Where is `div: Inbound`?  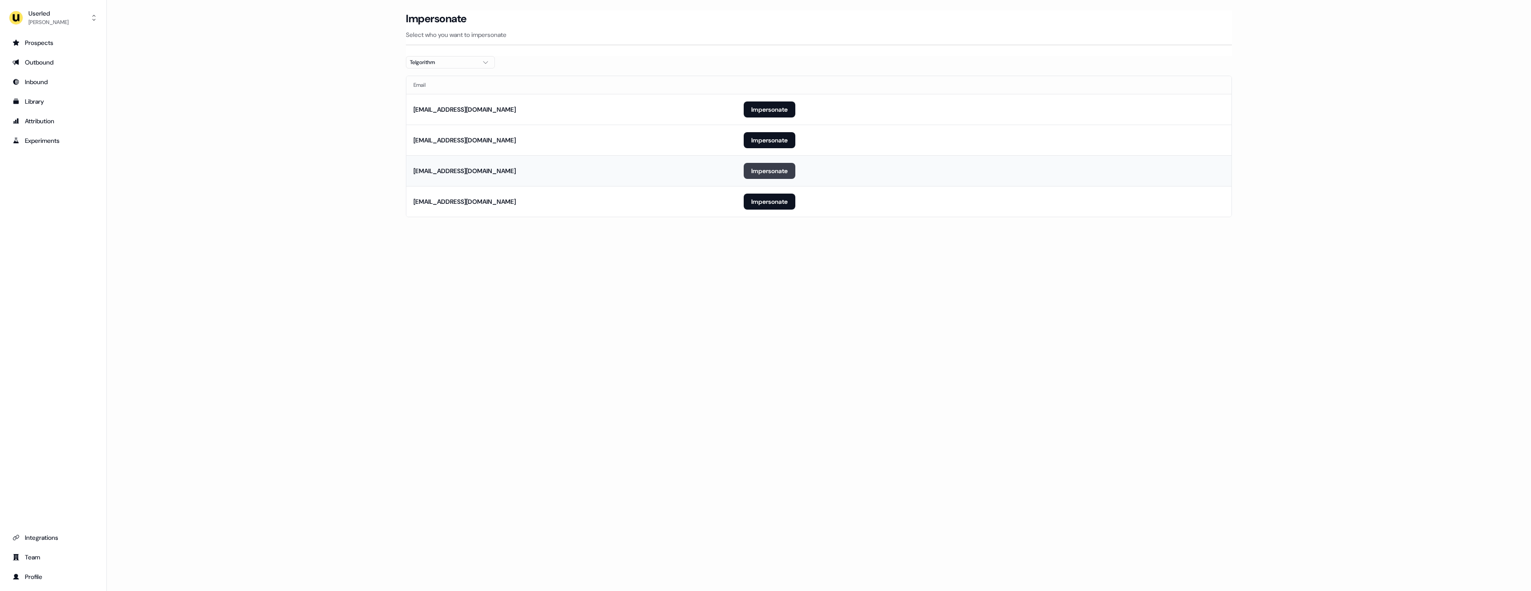 div: Inbound is located at coordinates (53, 82).